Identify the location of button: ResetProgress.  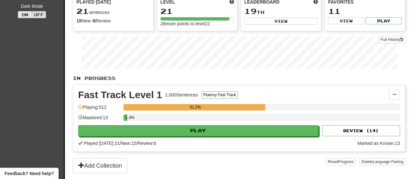
(340, 161).